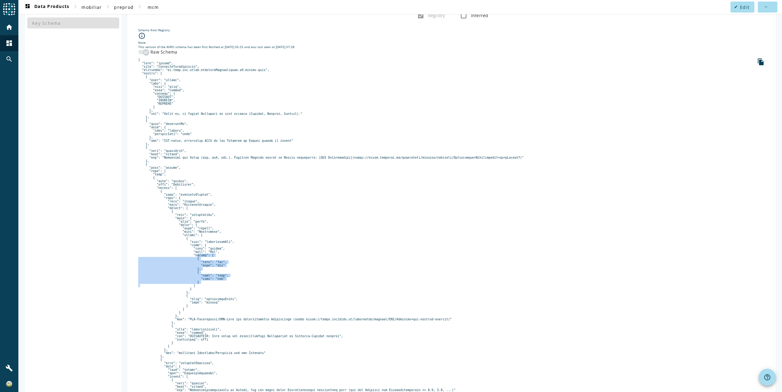 This screenshot has height=392, width=782. Describe the element at coordinates (142, 36) in the screenshot. I see `i: info_outline` at that location.